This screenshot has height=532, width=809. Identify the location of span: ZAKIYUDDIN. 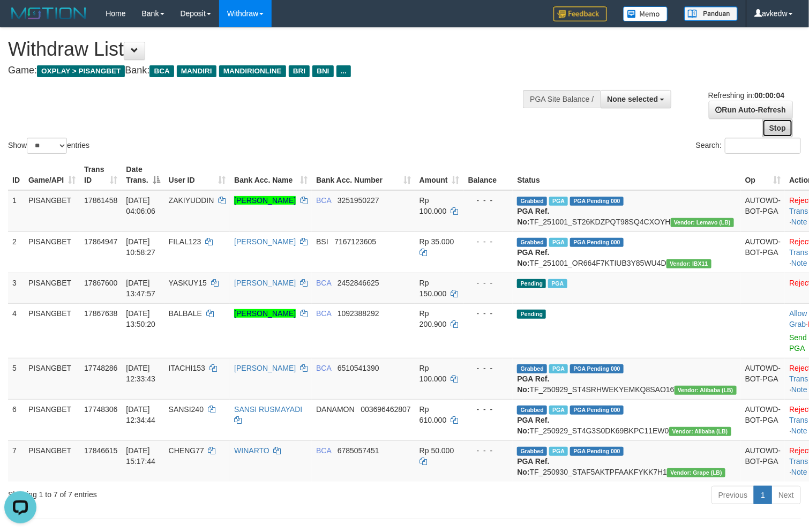
(191, 200).